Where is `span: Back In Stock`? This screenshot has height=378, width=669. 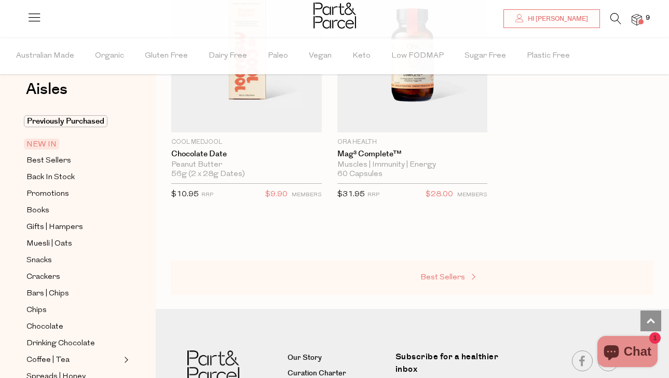
span: Back In Stock is located at coordinates (50, 178).